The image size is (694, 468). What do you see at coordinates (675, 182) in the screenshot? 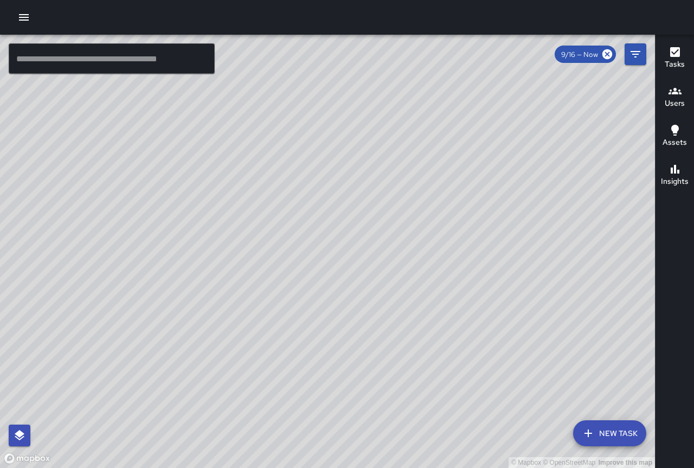
I see `h6: Insights` at bounding box center [675, 182].